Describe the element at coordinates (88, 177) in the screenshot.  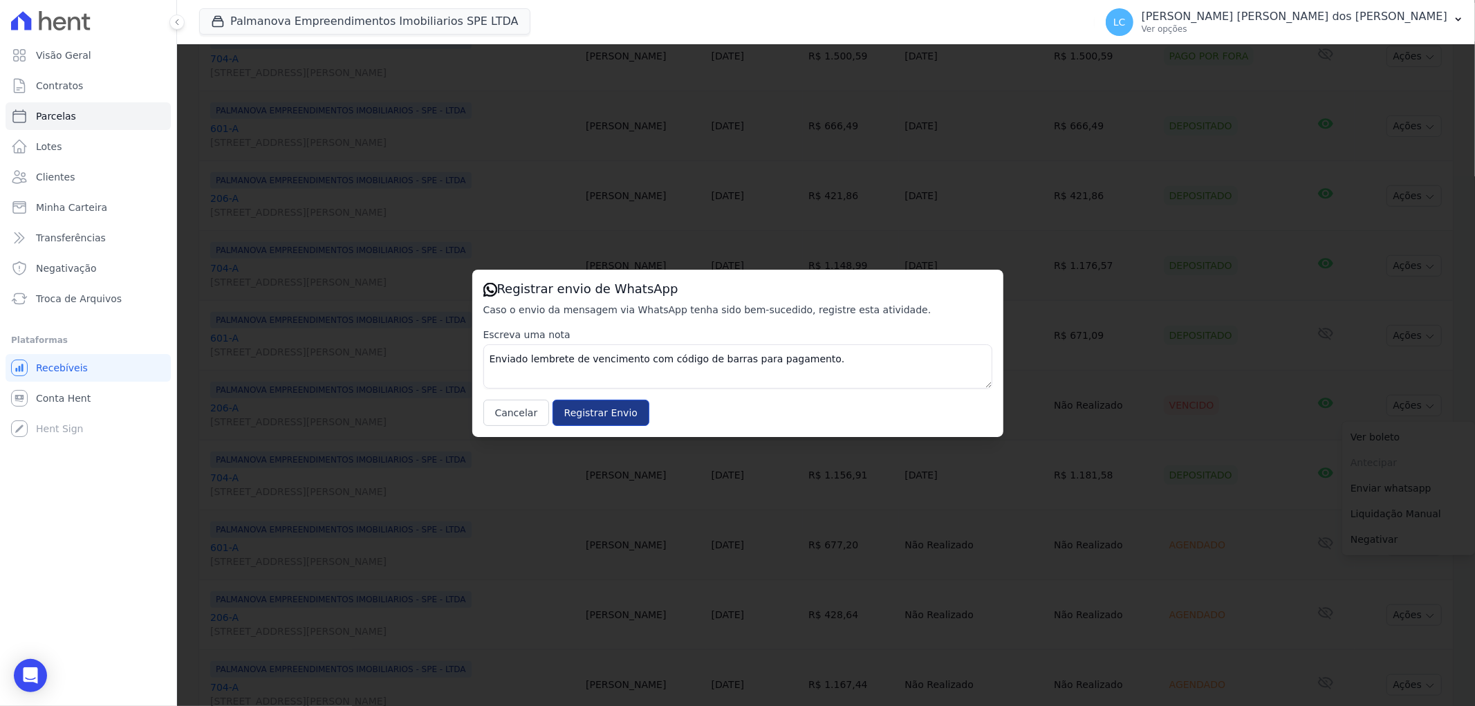
I see `a: Clientes` at that location.